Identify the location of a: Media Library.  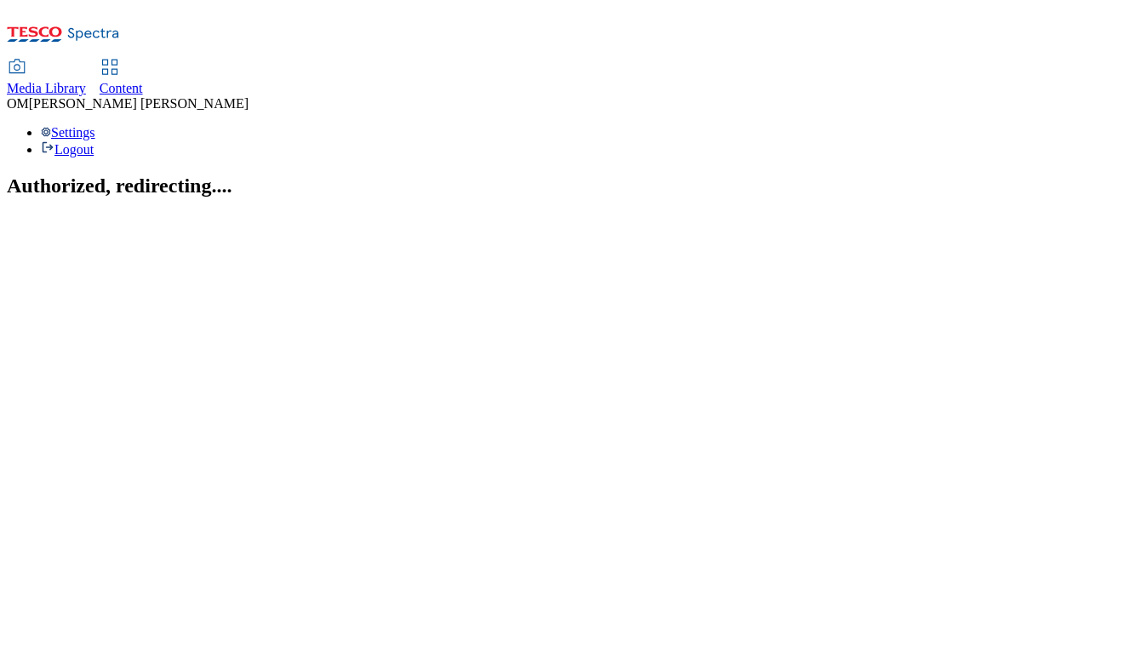
(46, 78).